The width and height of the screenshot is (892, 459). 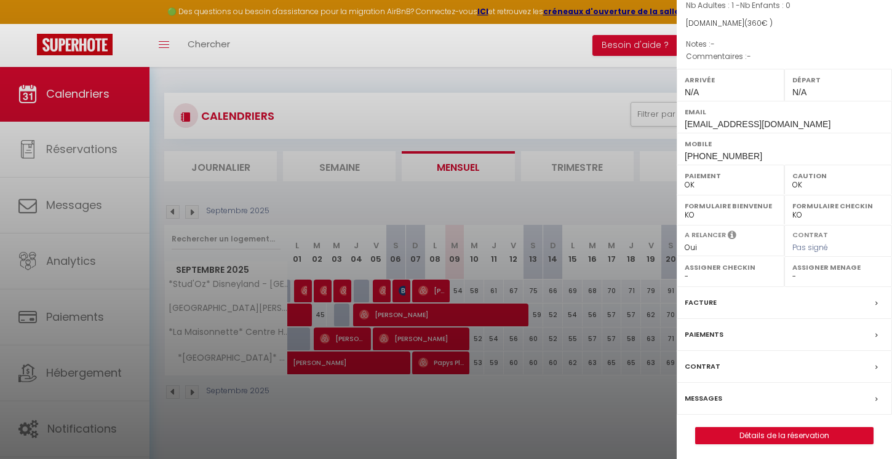 I want to click on span: 360, so click(x=754, y=23).